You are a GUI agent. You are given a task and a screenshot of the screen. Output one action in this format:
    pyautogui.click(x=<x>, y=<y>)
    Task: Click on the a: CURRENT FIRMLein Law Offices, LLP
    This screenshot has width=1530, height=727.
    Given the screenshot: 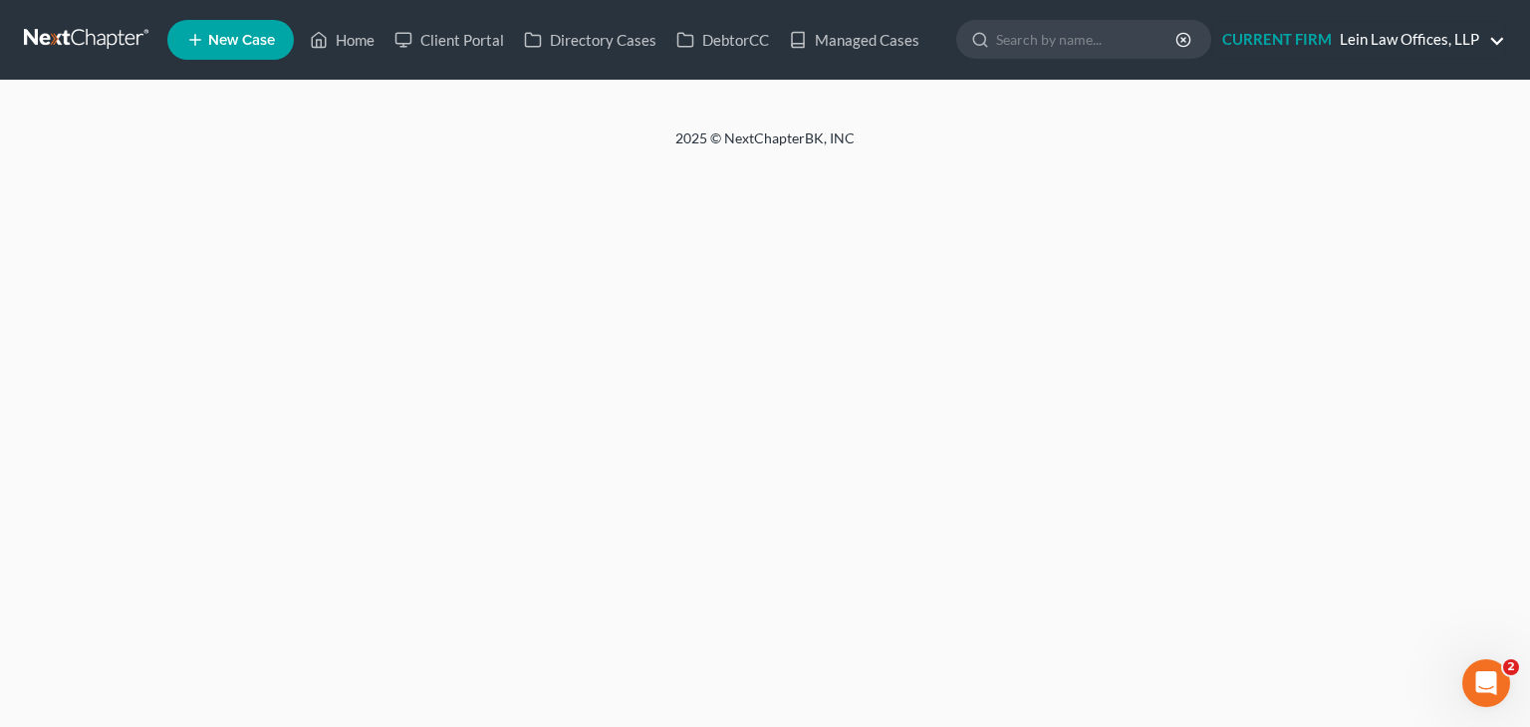 What is the action you would take?
    pyautogui.click(x=1358, y=40)
    